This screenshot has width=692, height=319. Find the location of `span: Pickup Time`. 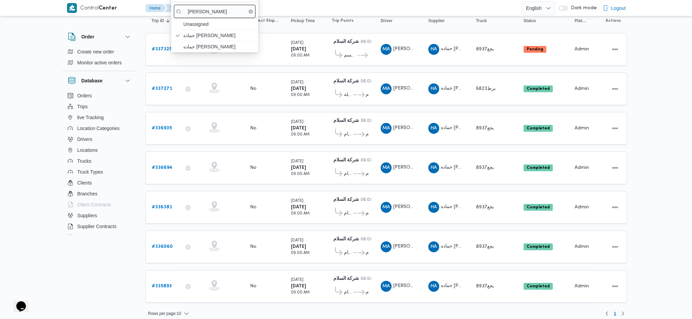

span: Pickup Time is located at coordinates (303, 21).